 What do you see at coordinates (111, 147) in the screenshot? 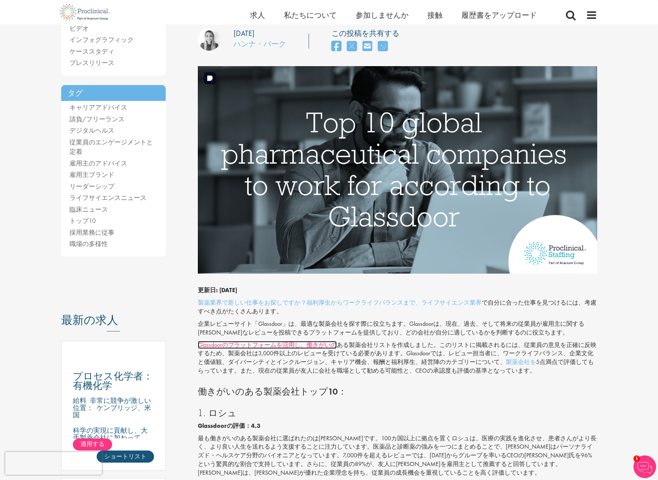
I see `font: 従業員のエンゲージメントと定着` at bounding box center [111, 147].